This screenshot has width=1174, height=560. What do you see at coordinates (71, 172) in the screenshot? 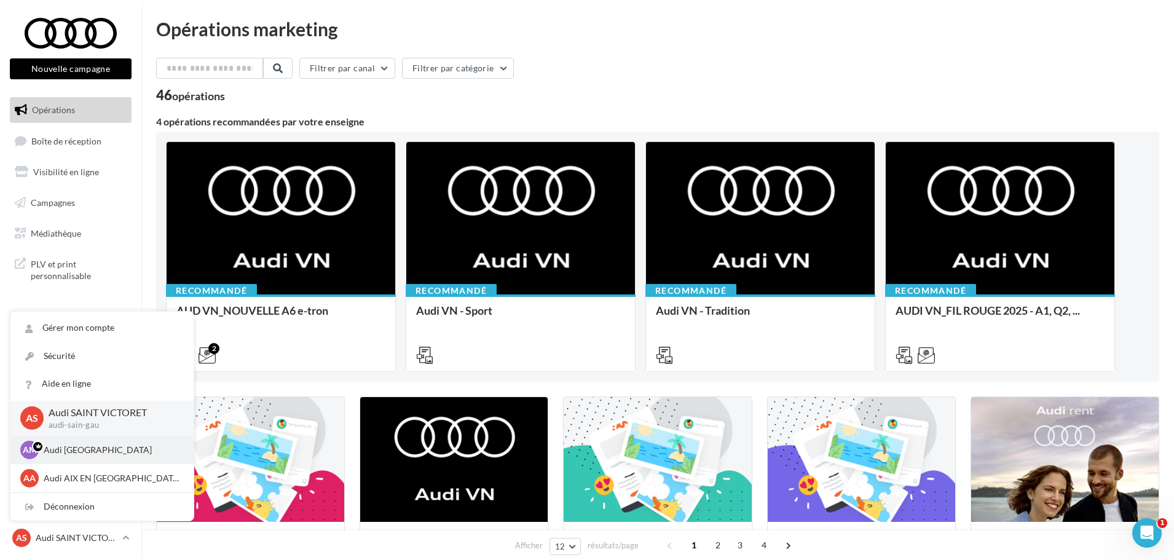
I see `a: Visibilité en ligne` at bounding box center [71, 172].